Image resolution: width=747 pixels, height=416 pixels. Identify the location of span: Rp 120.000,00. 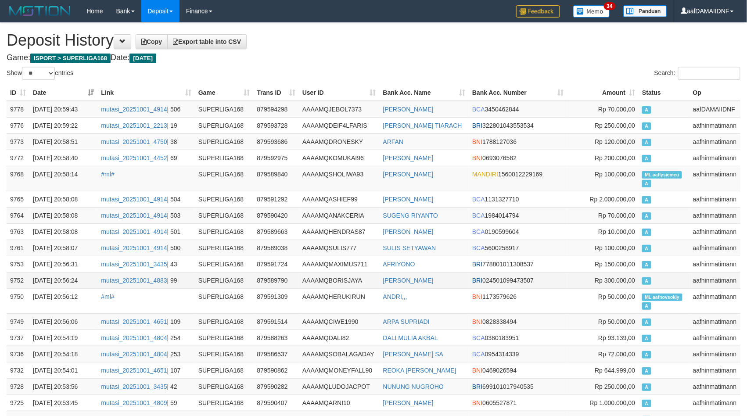
(615, 142).